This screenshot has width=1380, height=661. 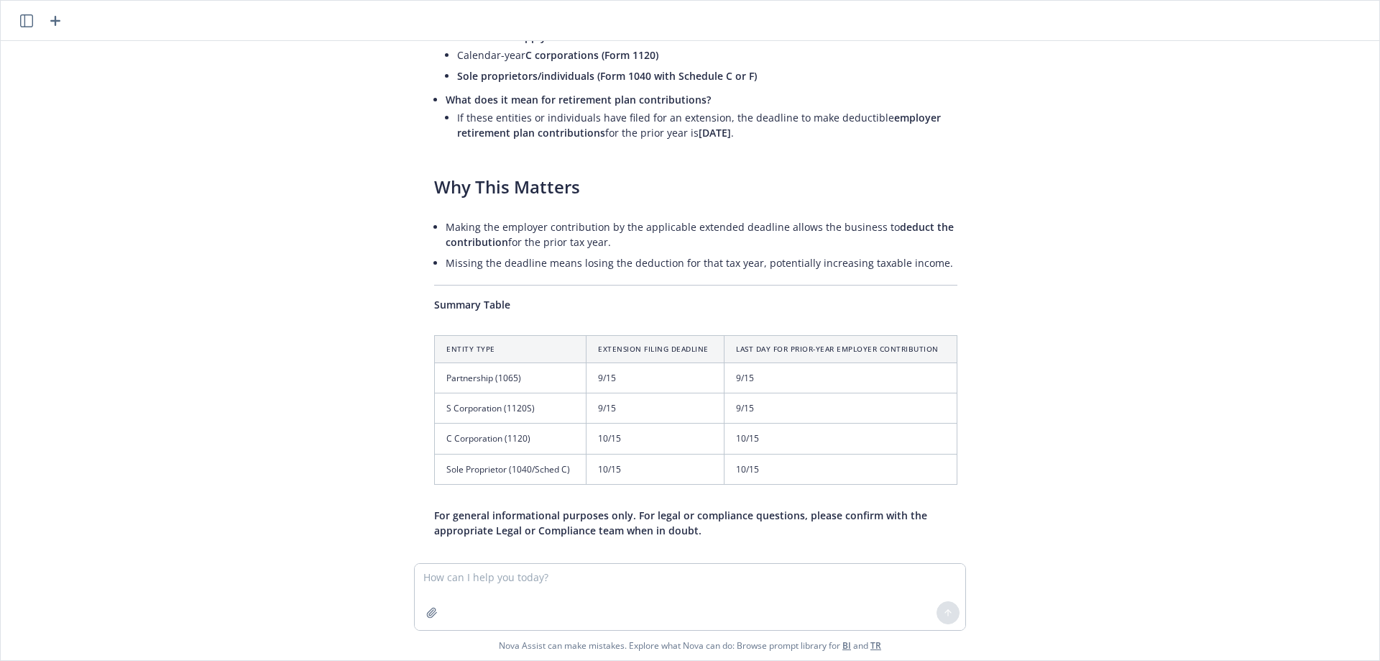 I want to click on th: Last Day for Prior-Year Employer Contribution, so click(x=841, y=349).